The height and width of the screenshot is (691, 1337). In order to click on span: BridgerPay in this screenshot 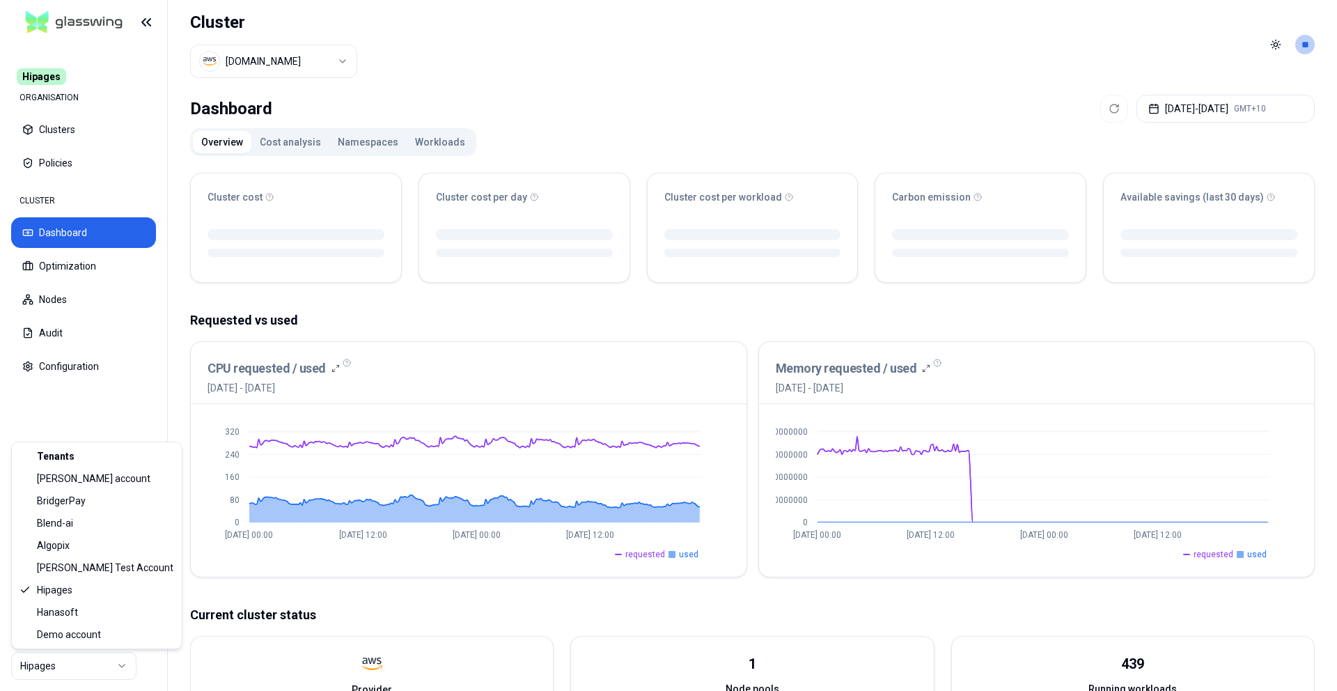, I will do `click(61, 501)`.